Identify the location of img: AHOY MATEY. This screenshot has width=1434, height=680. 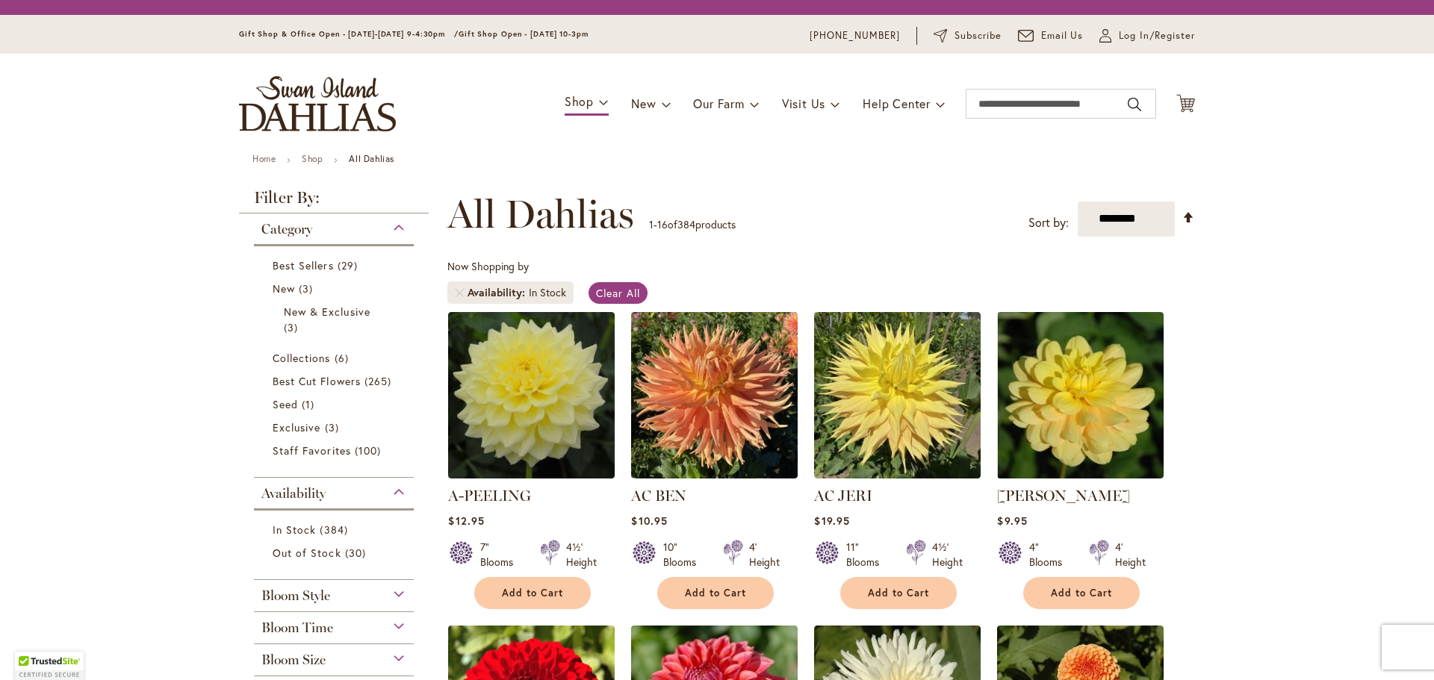
(1080, 395).